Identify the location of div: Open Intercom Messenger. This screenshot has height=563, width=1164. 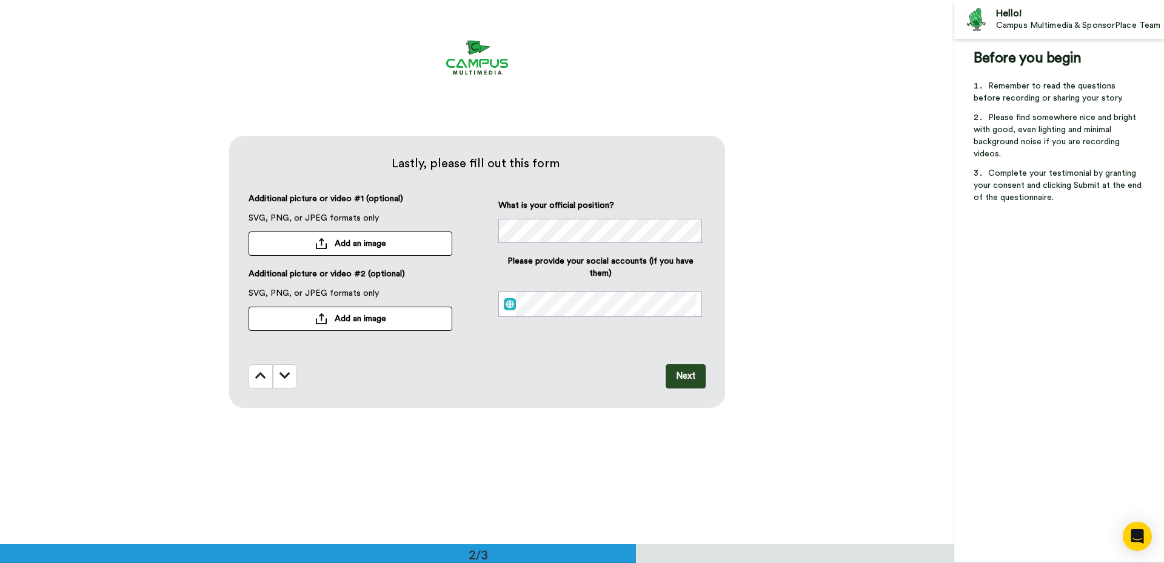
(1138, 537).